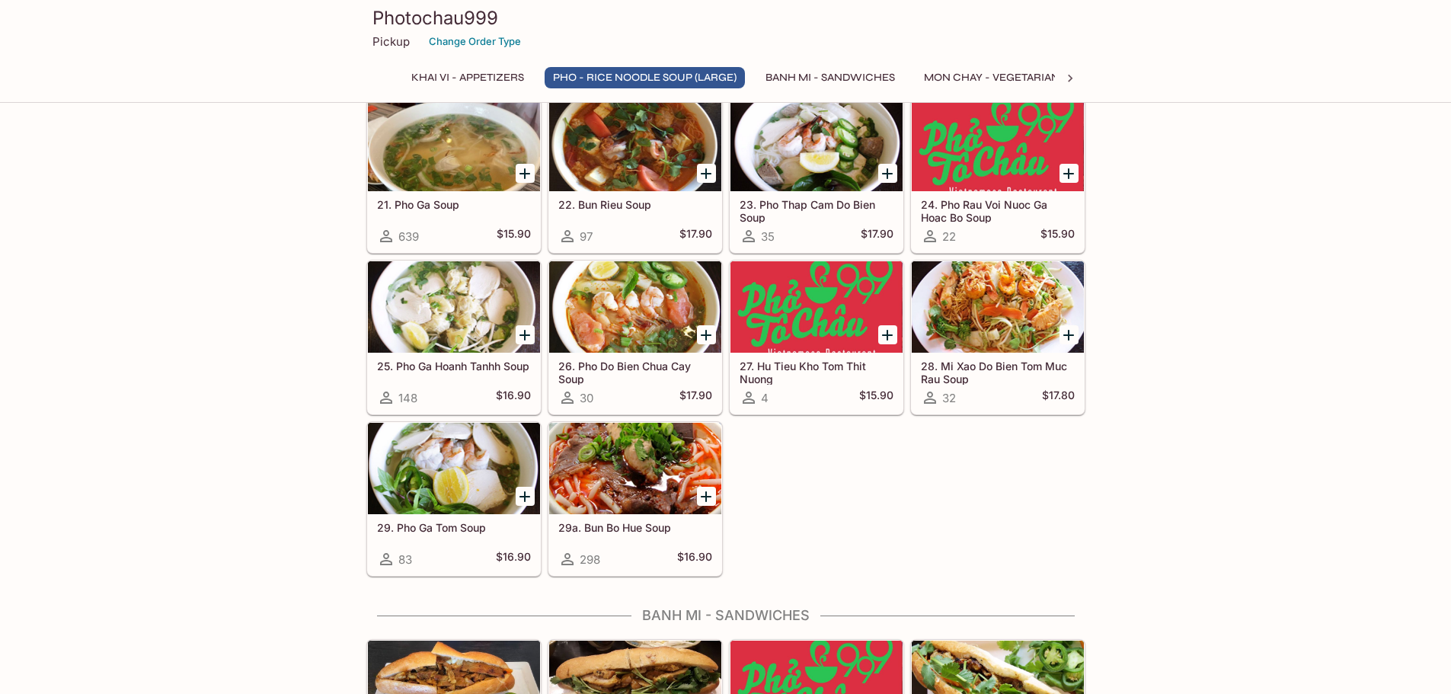  I want to click on a: 22. Bun Rieu Soup97$17.90, so click(635, 176).